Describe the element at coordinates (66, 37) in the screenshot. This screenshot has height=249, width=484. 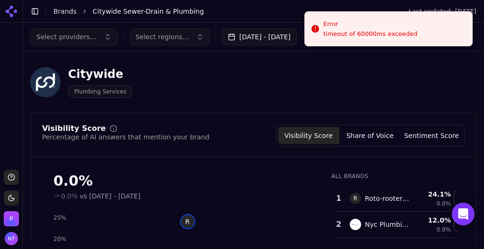
I see `span: Select providers...` at that location.